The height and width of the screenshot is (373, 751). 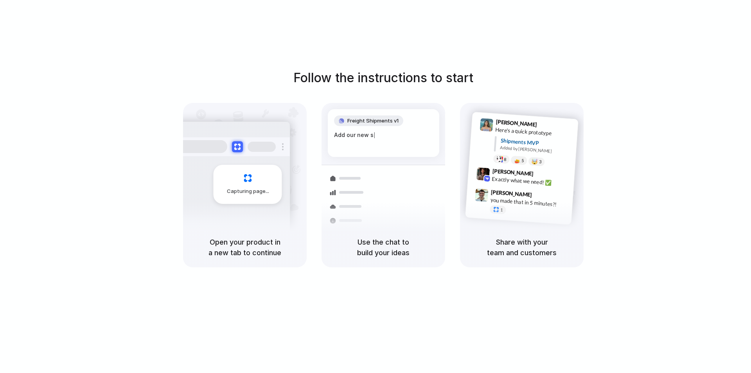 I want to click on h5: Use the chat to build your ideas, so click(x=383, y=247).